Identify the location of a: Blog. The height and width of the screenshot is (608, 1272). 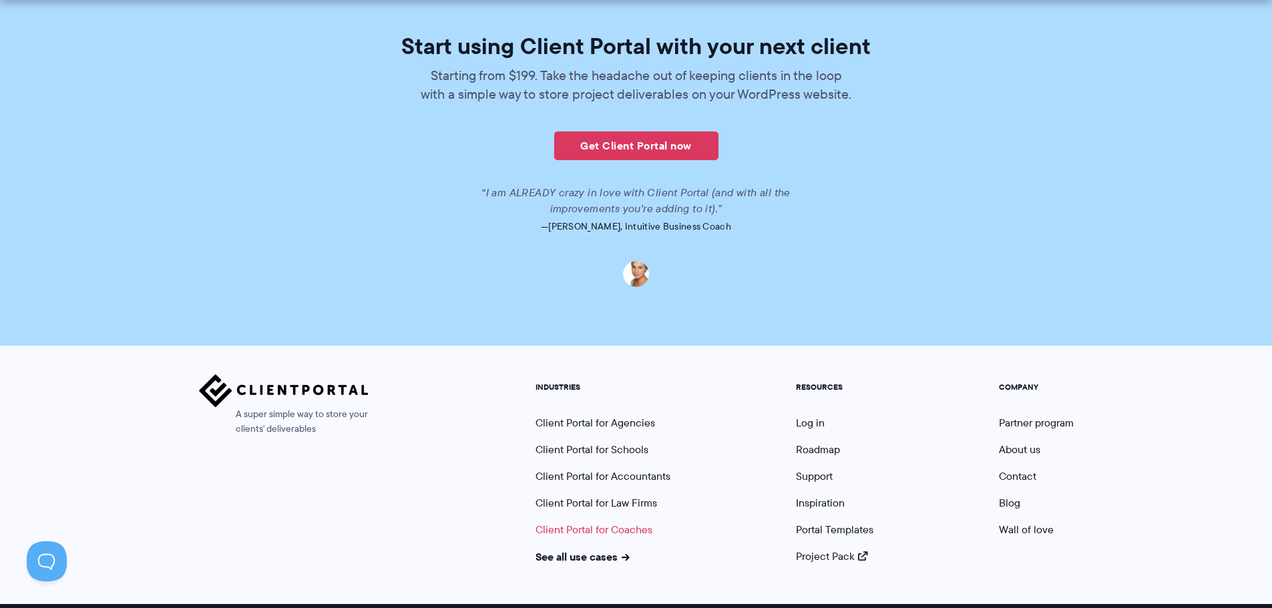
(1010, 503).